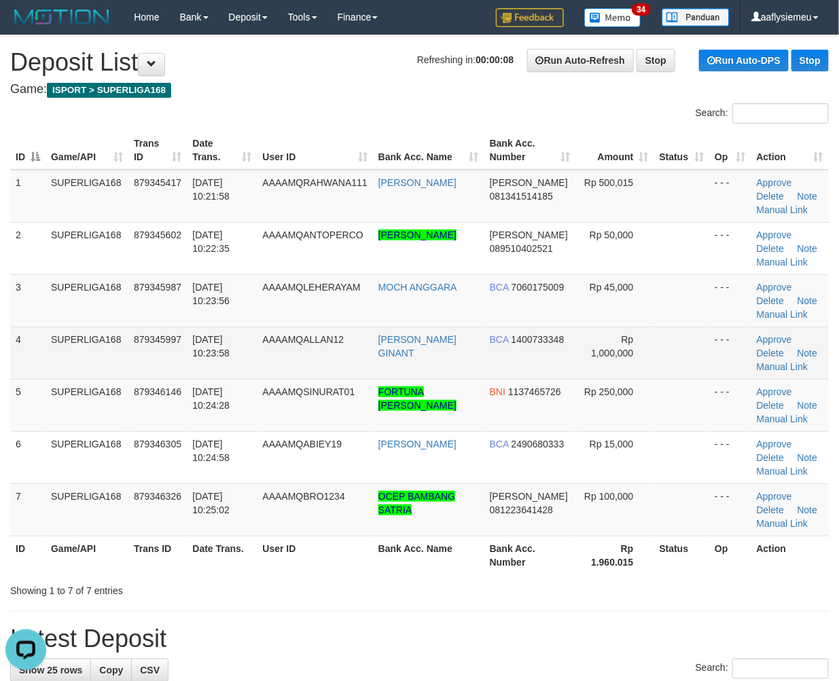 This screenshot has width=839, height=681. I want to click on a: MOCH ANGGARA, so click(418, 287).